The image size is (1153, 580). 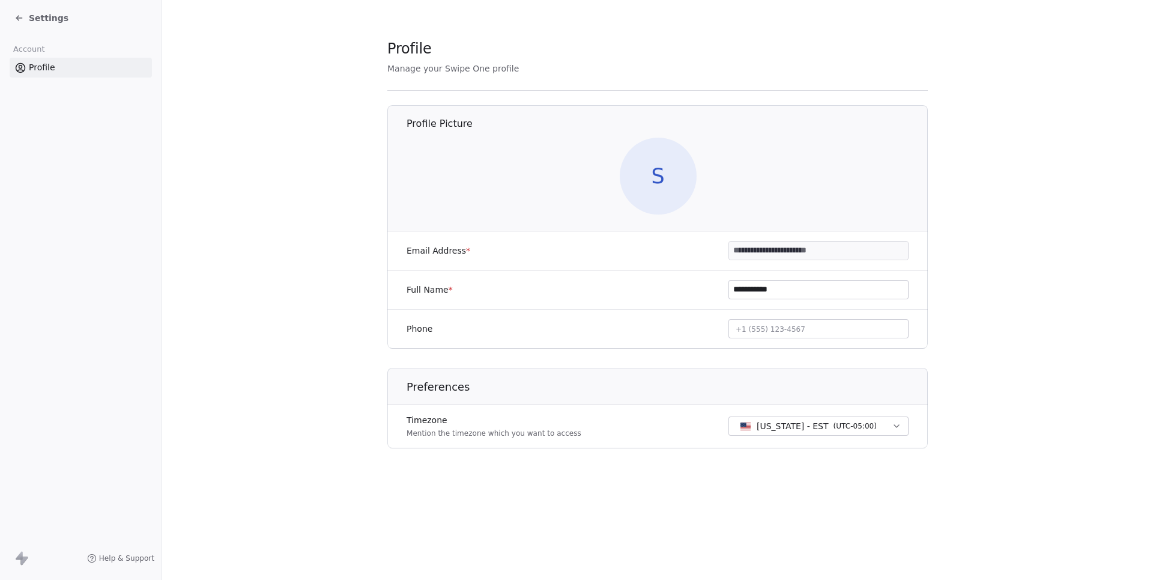 I want to click on label: Timezone, so click(x=494, y=420).